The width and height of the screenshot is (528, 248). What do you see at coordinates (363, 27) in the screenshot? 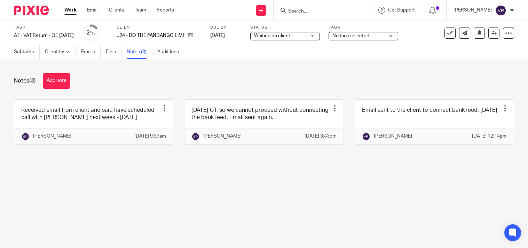
I see `label: Tags` at bounding box center [363, 27].